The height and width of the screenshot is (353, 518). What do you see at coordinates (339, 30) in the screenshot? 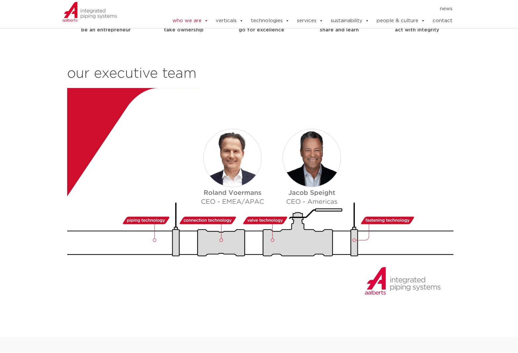
I see `h5: share and learn` at bounding box center [339, 30].